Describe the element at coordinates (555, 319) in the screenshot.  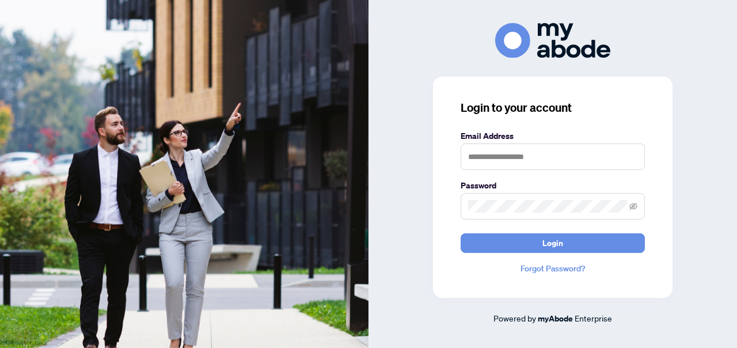
I see `a: myAbode` at that location.